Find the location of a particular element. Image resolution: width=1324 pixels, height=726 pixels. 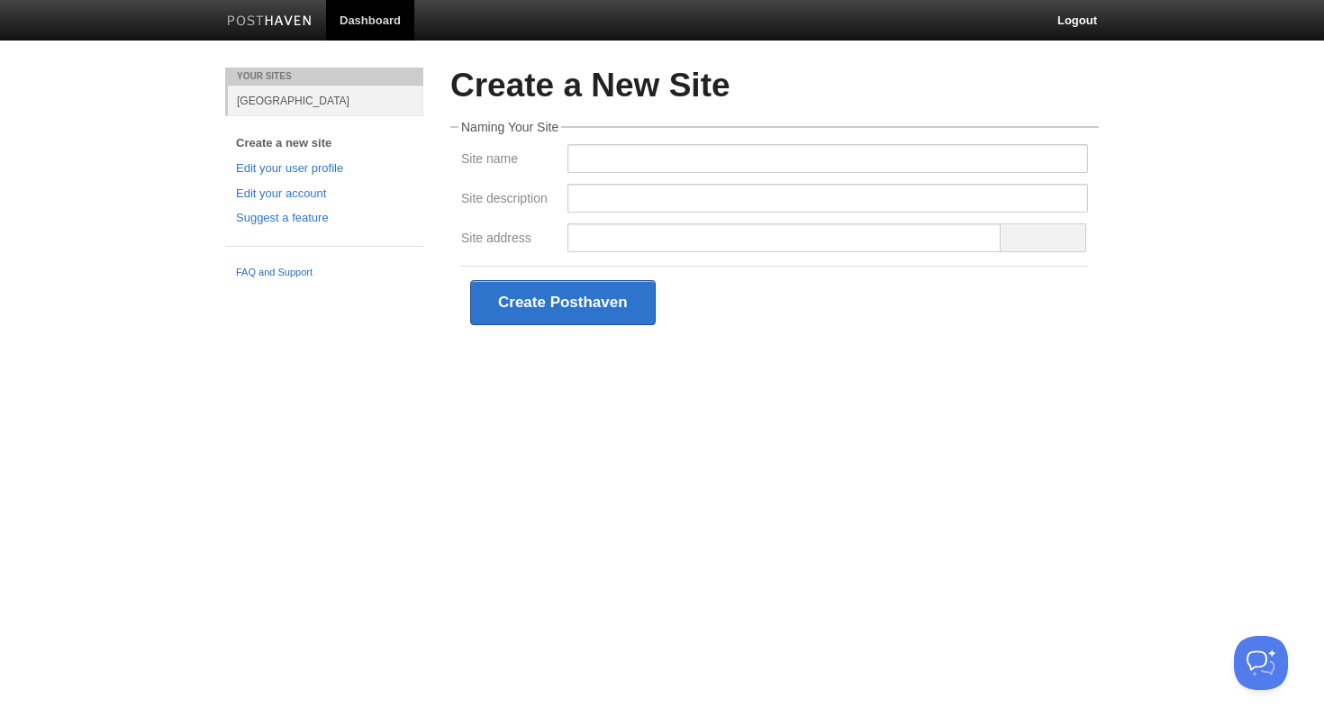

button: Create Posthaven is located at coordinates (563, 303).